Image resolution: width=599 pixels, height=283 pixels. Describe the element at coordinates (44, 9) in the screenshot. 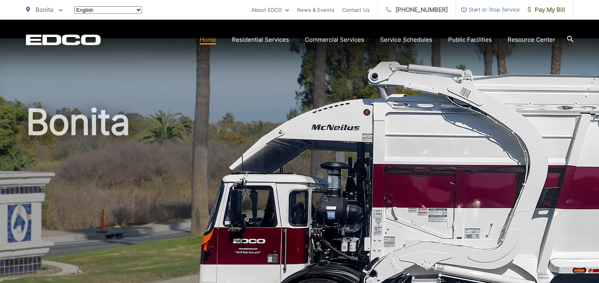

I see `span: Bonita` at that location.